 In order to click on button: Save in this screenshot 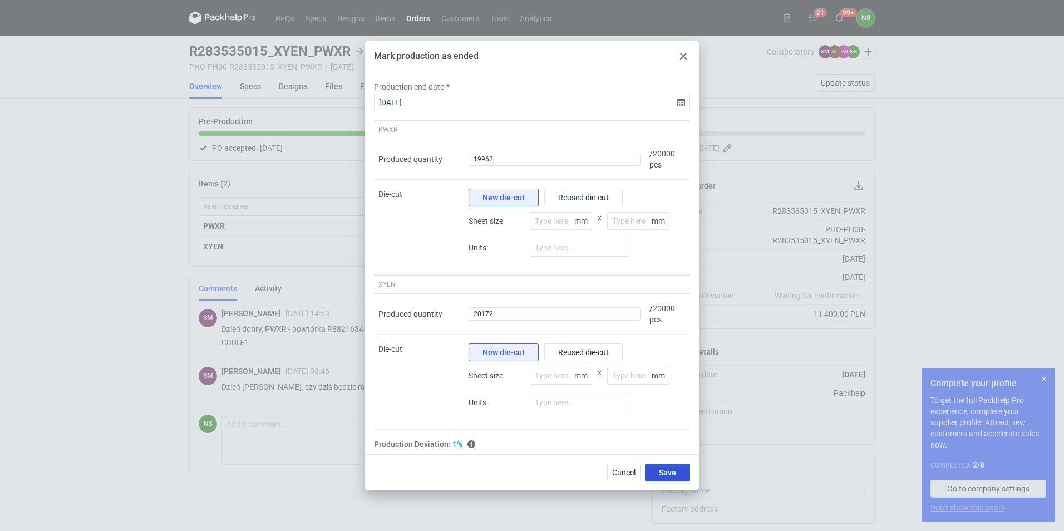, I will do `click(667, 472)`.